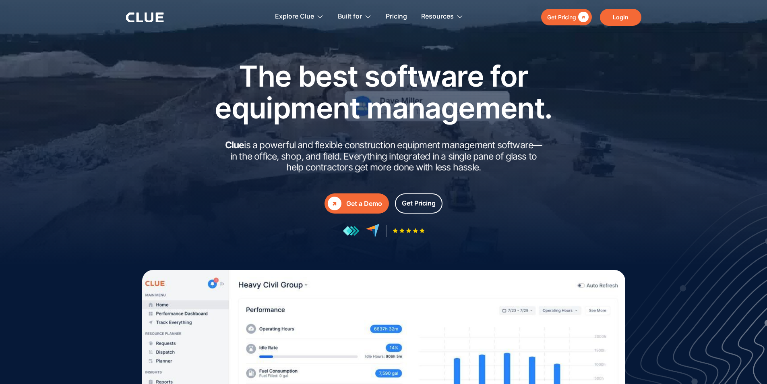 This screenshot has height=384, width=767. What do you see at coordinates (567, 17) in the screenshot?
I see `a: Get Pricing` at bounding box center [567, 17].